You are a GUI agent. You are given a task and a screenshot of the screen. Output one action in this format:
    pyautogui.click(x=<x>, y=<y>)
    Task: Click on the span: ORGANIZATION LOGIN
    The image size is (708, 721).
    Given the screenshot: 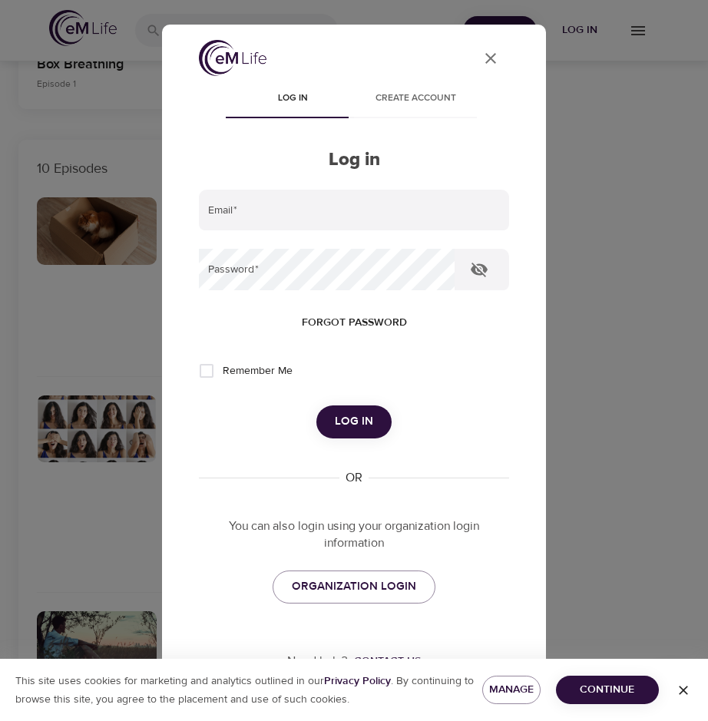 What is the action you would take?
    pyautogui.click(x=354, y=586)
    